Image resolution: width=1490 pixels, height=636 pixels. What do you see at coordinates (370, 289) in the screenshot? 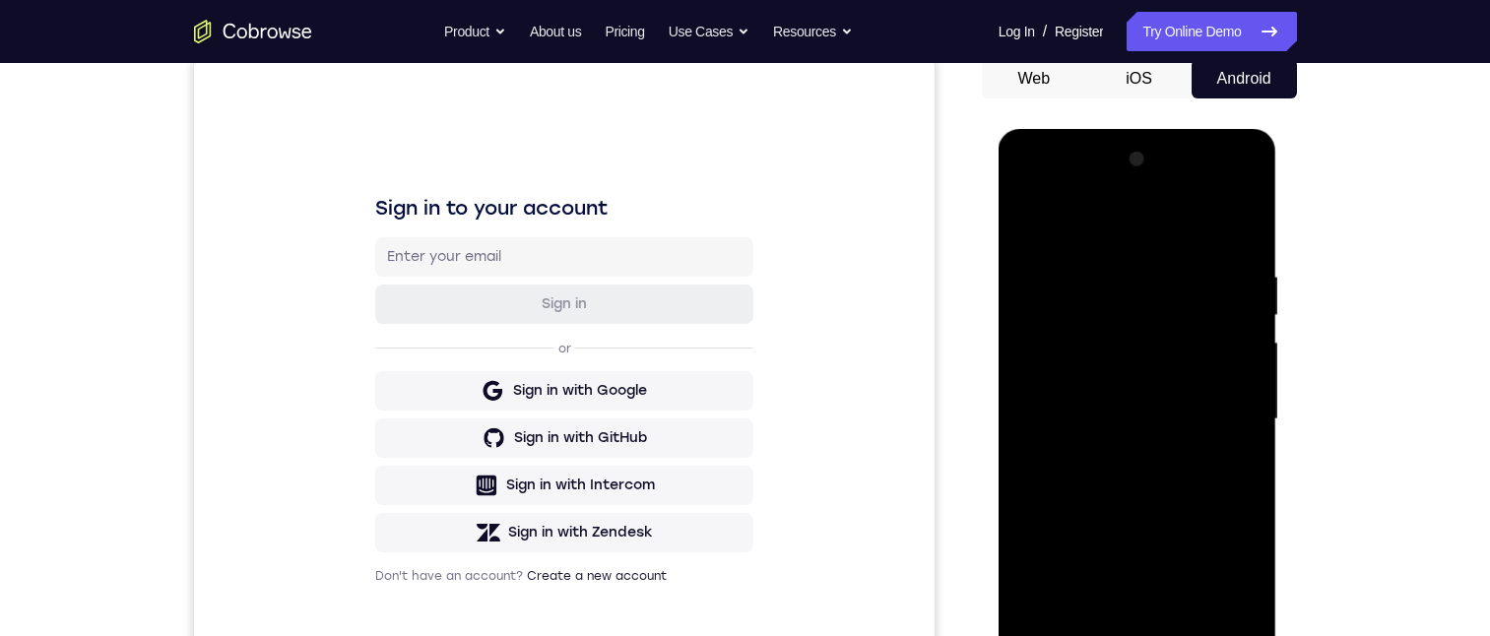
I see `p: or` at bounding box center [370, 289].